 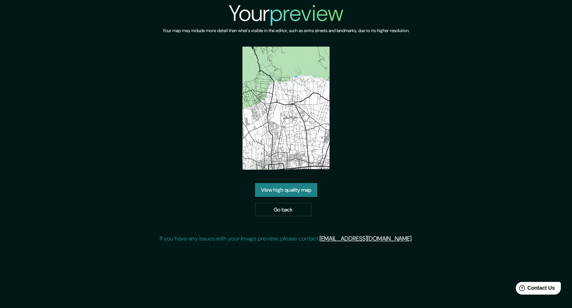 What do you see at coordinates (286, 238) in the screenshot?
I see `p: If you have any issues with your image preview, please contact .` at bounding box center [286, 238].